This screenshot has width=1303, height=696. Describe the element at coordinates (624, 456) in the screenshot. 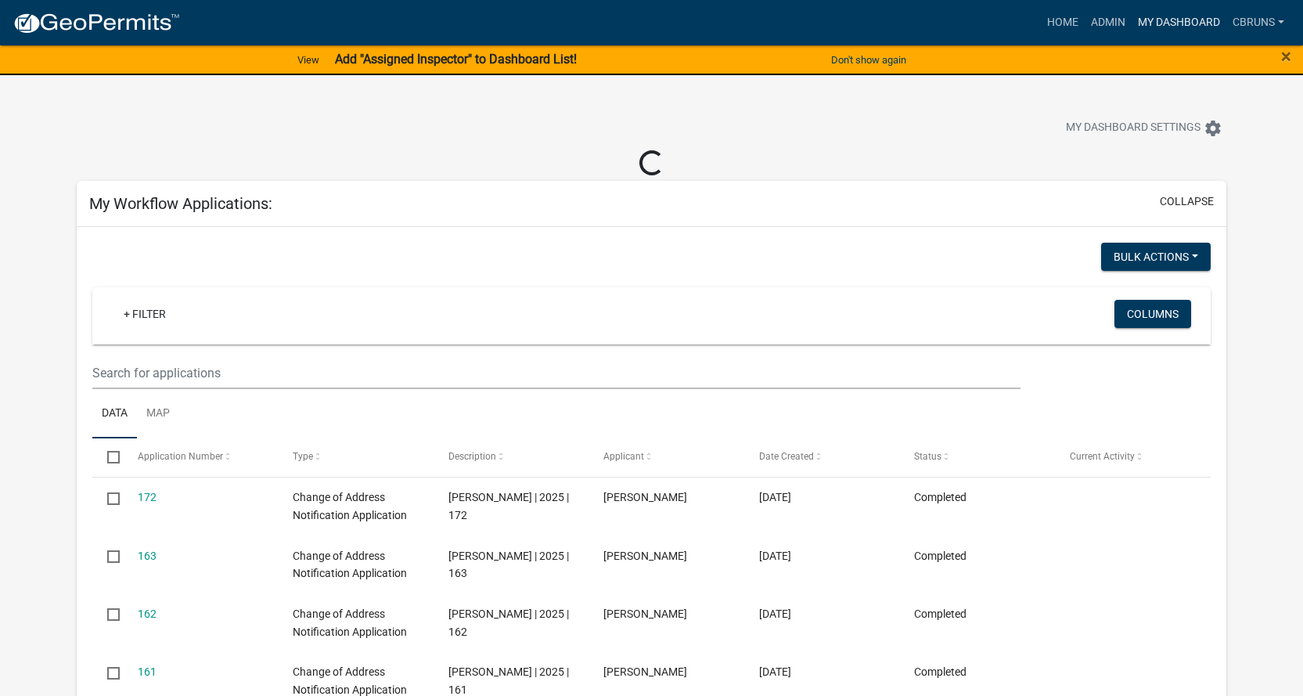

I see `span: Applicant` at that location.